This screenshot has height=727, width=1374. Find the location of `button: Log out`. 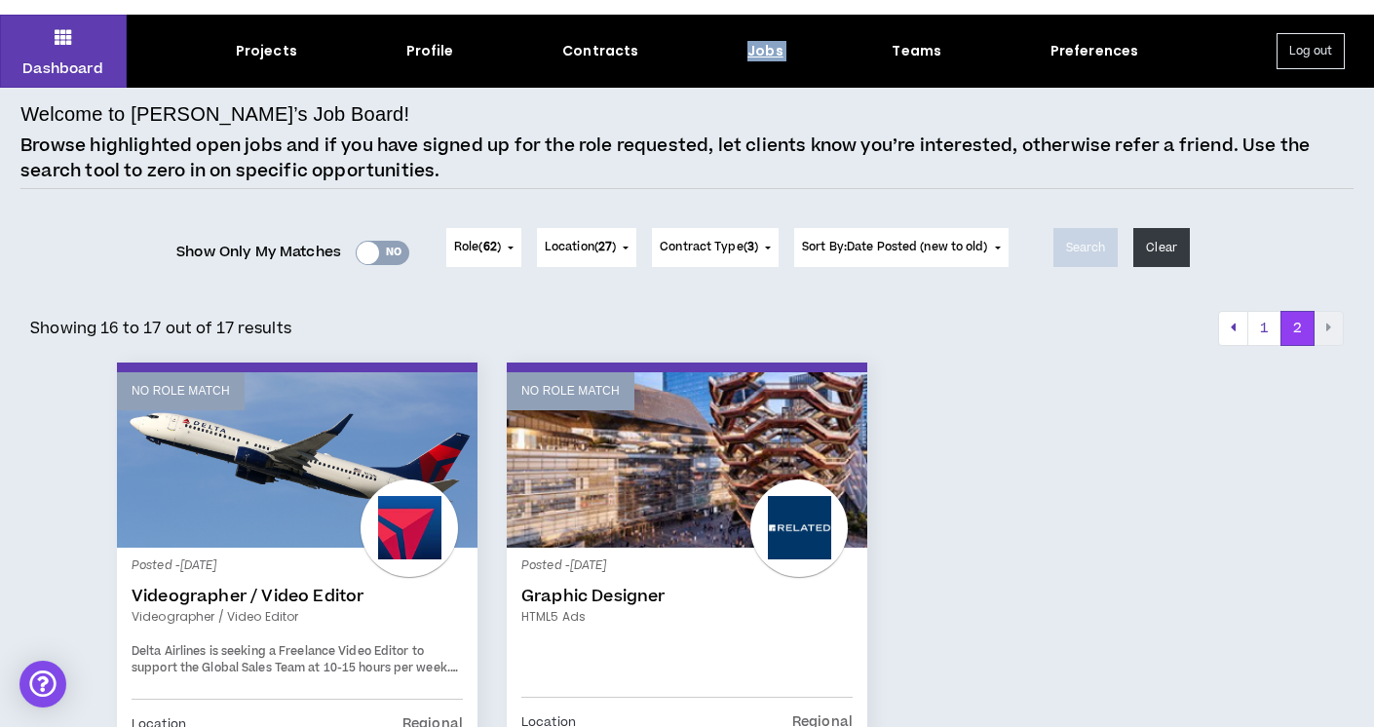

button: Log out is located at coordinates (1311, 51).